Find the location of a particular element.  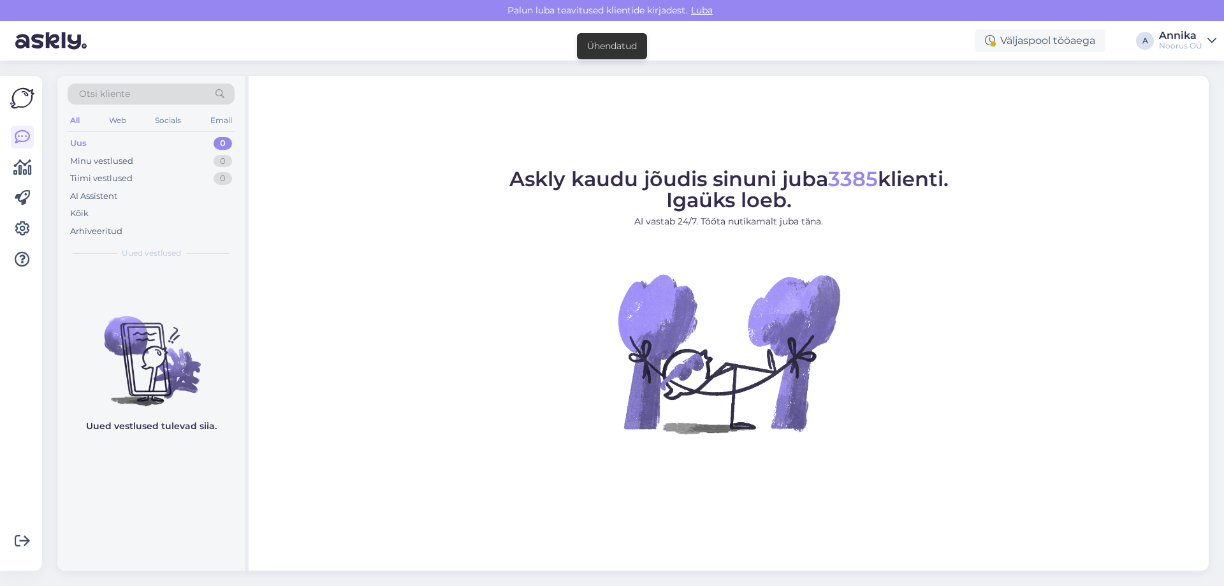

div: Arhiveeritud is located at coordinates (96, 231).